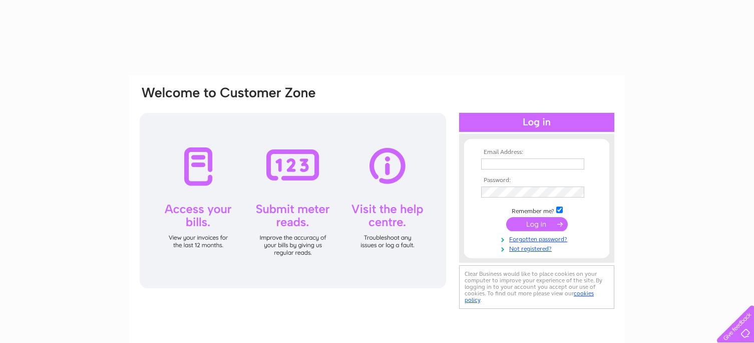 This screenshot has width=754, height=343. Describe the element at coordinates (537, 180) in the screenshot. I see `th: Password:` at that location.